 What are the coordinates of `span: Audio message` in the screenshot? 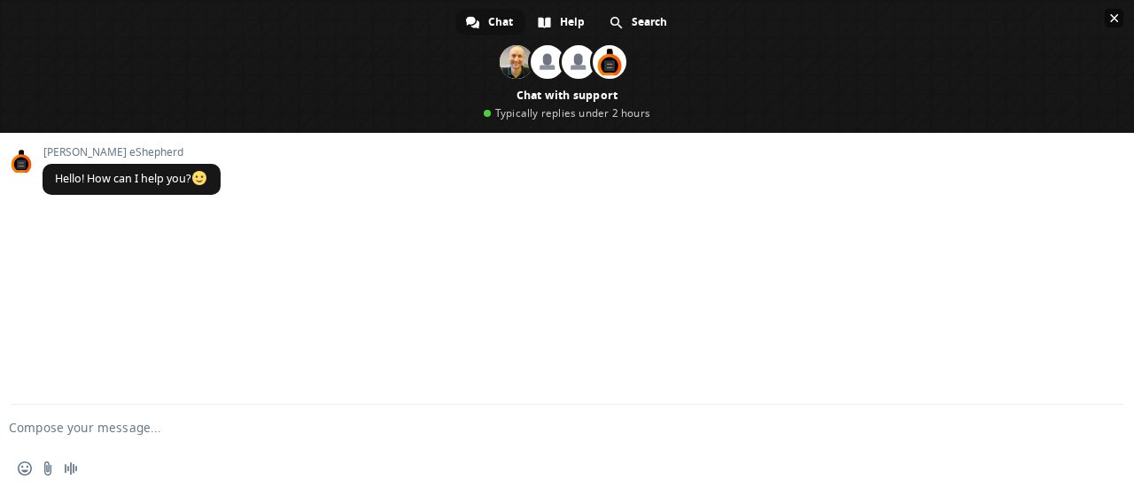 It's located at (71, 469).